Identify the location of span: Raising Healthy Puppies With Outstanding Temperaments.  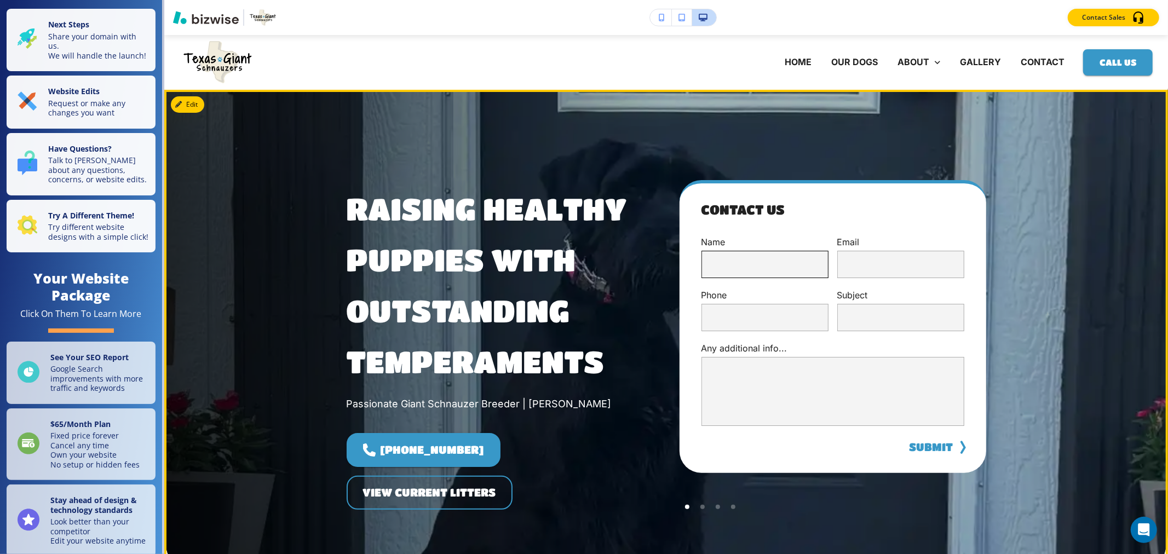
(490, 285).